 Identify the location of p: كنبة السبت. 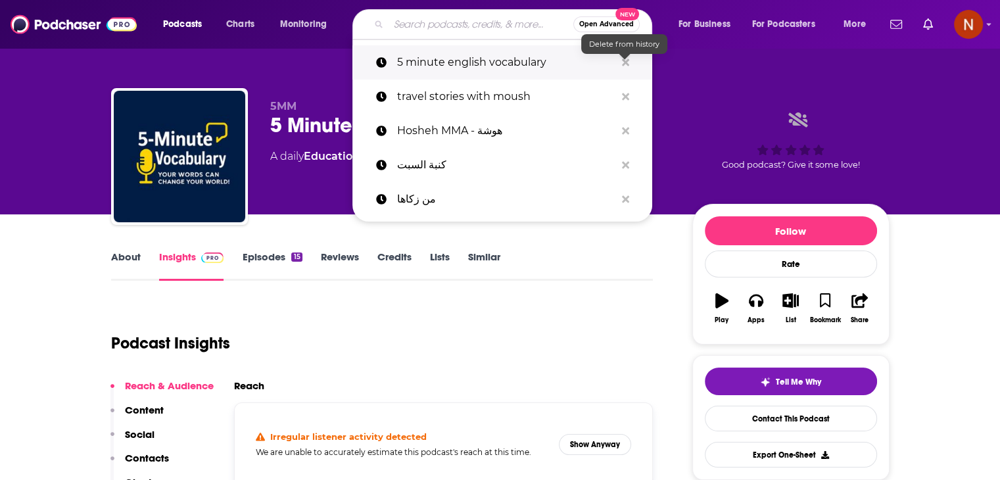
(506, 165).